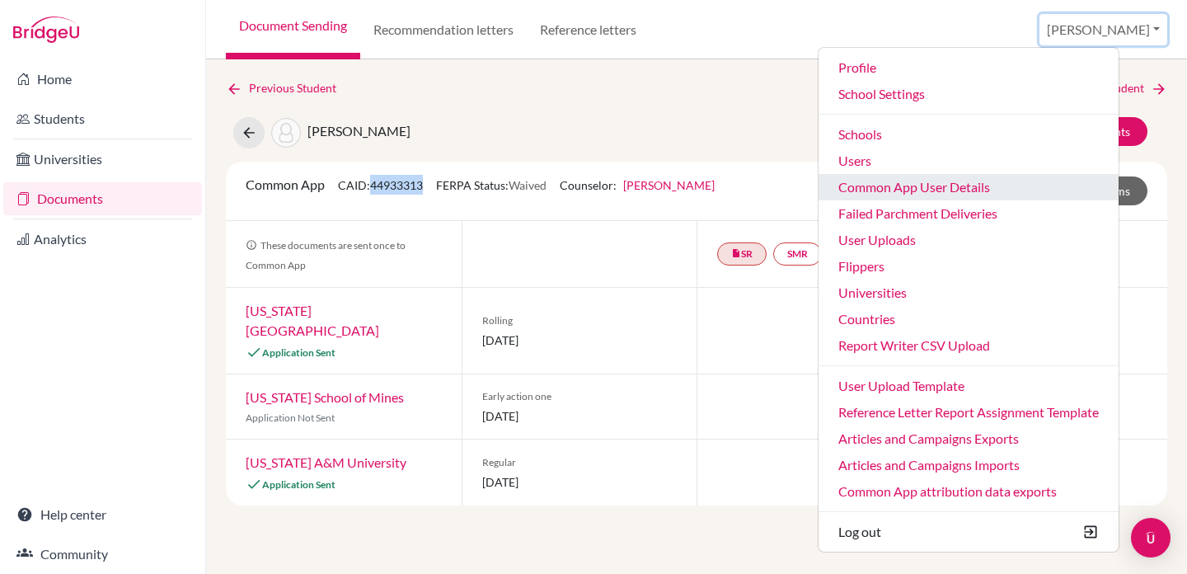 Image resolution: width=1187 pixels, height=574 pixels. Describe the element at coordinates (968, 438) in the screenshot. I see `a: Articles and Campaigns Exports` at that location.